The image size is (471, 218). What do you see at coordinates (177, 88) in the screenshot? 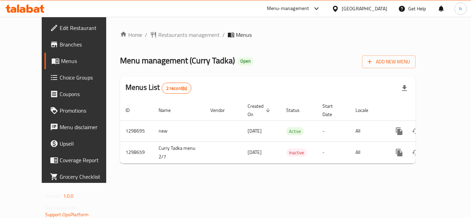
I see `span: 2 record(s)` at bounding box center [177, 88].